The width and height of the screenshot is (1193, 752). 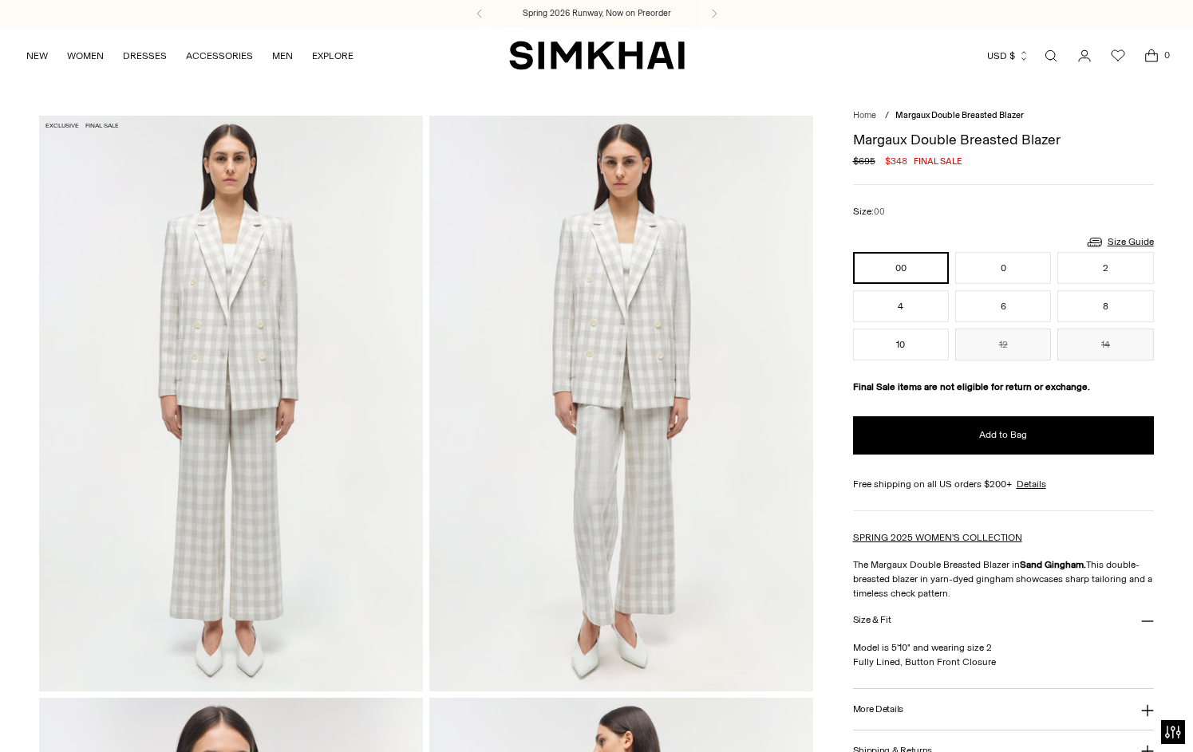 What do you see at coordinates (333, 56) in the screenshot?
I see `a: EXPLORE` at bounding box center [333, 56].